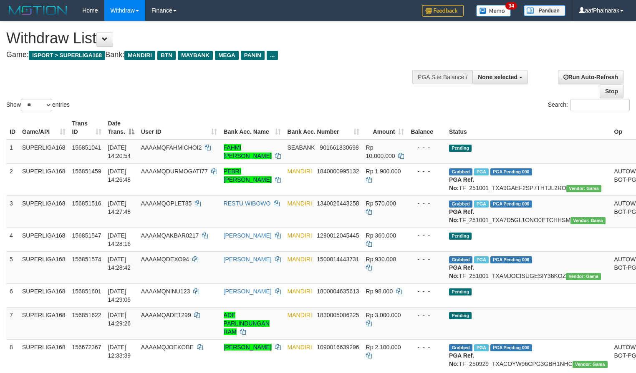  What do you see at coordinates (13, 323) in the screenshot?
I see `td: 7` at bounding box center [13, 323].